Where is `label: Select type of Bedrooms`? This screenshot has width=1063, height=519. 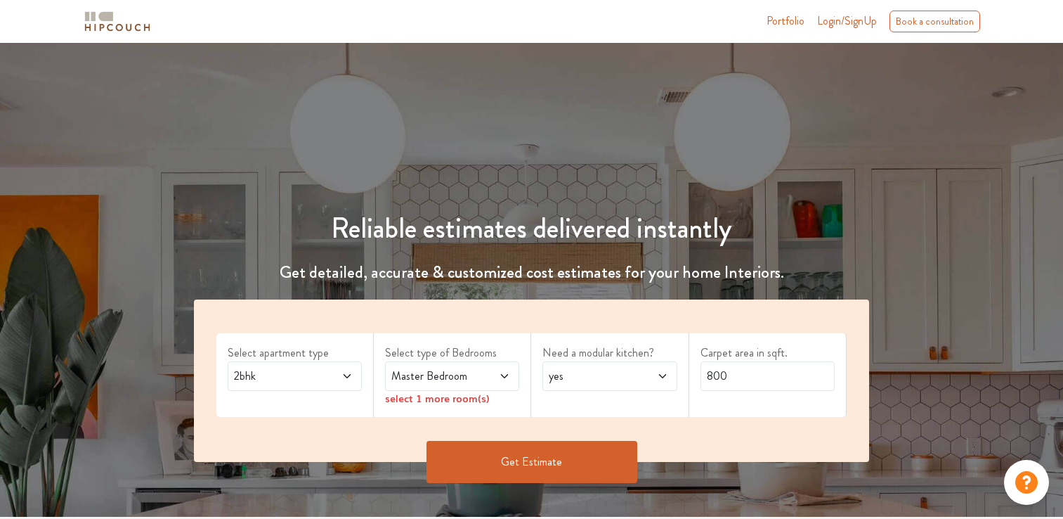 label: Select type of Bedrooms is located at coordinates (452, 353).